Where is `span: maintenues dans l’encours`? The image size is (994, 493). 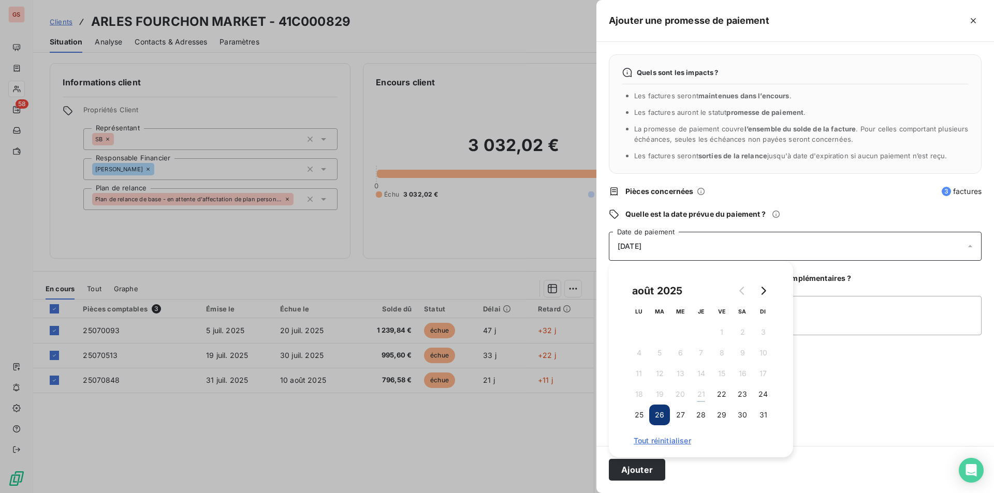
span: maintenues dans l’encours is located at coordinates (744, 96).